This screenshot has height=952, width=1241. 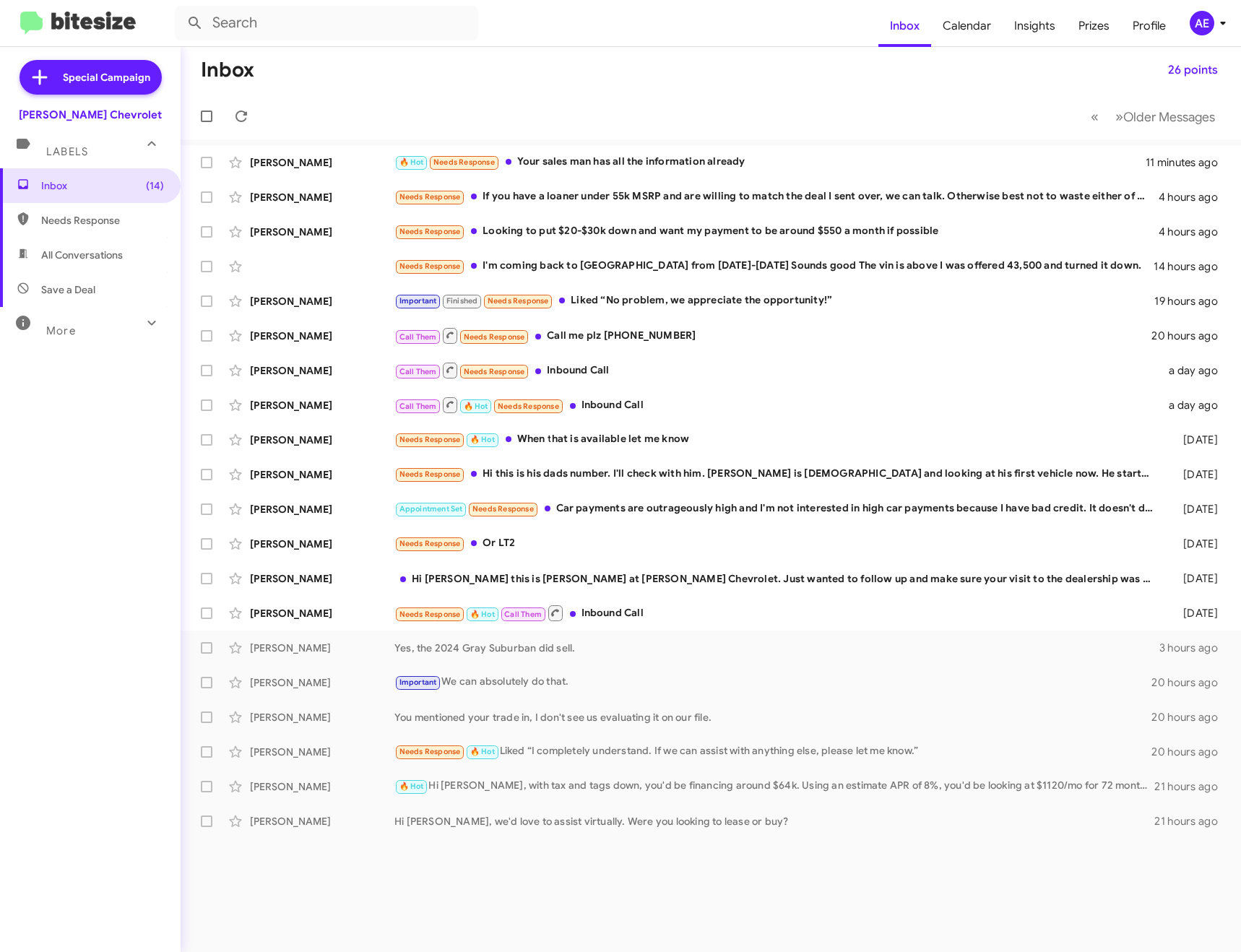 What do you see at coordinates (155, 186) in the screenshot?
I see `span: (14)` at bounding box center [155, 186].